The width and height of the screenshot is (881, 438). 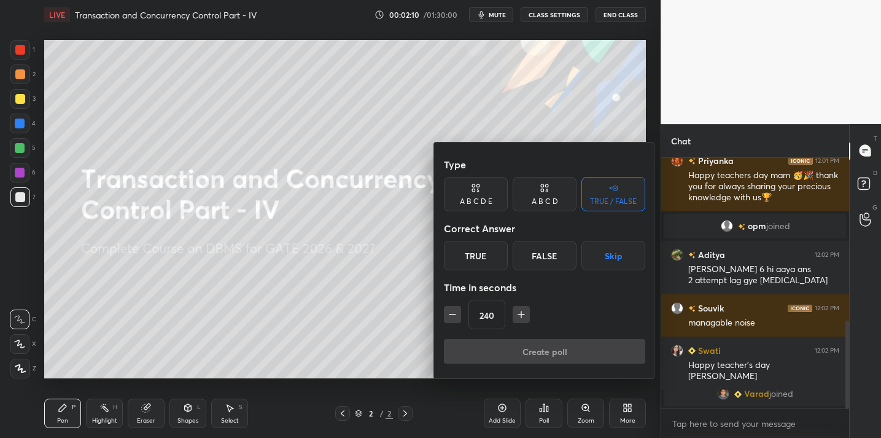 What do you see at coordinates (545, 287) in the screenshot?
I see `div: Time in seconds` at bounding box center [545, 287].